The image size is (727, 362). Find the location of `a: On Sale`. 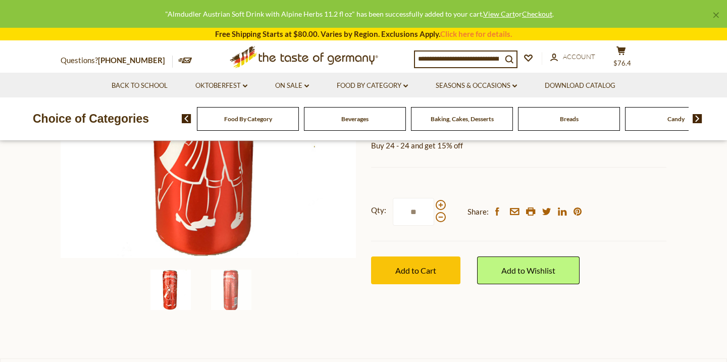

a: On Sale is located at coordinates (292, 86).